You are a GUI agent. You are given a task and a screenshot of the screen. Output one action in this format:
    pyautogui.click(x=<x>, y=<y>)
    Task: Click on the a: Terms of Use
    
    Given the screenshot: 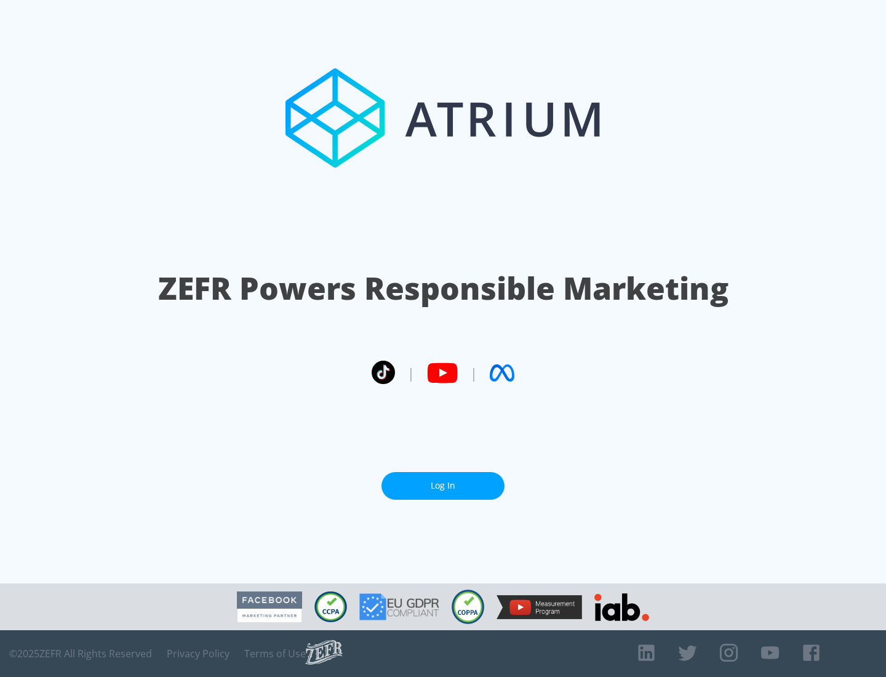 What is the action you would take?
    pyautogui.click(x=275, y=653)
    